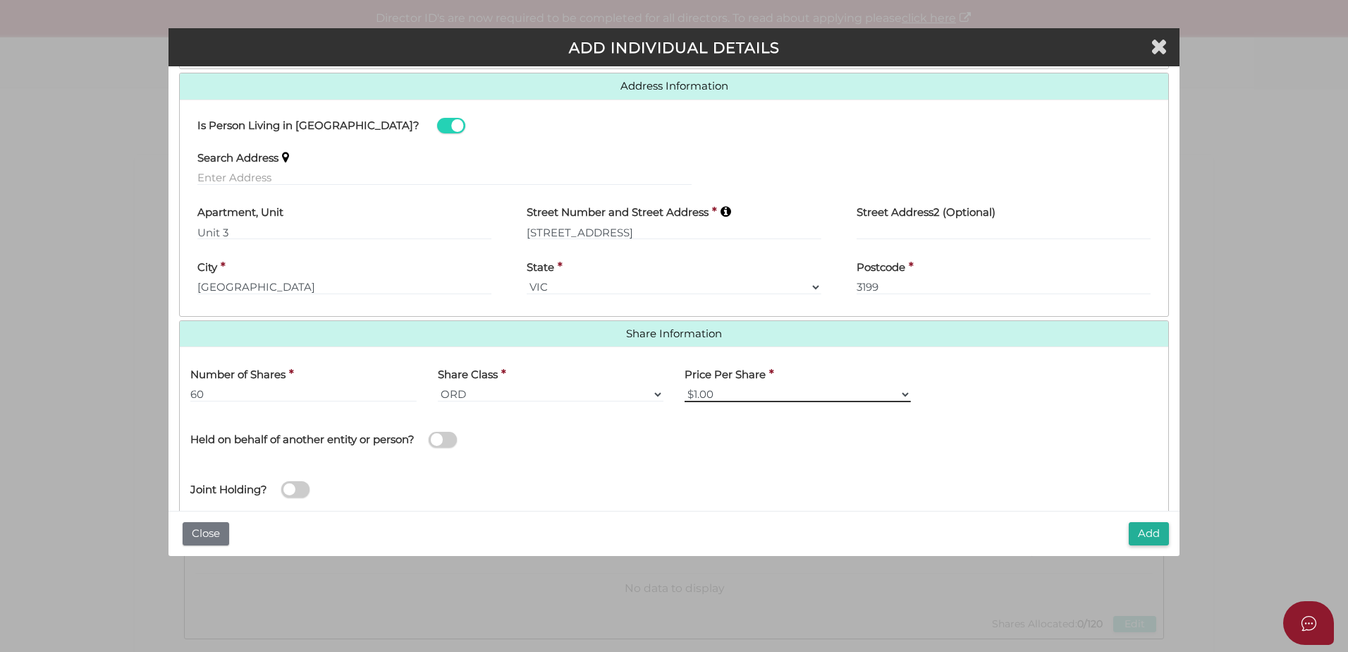 The width and height of the screenshot is (1348, 652). I want to click on h4: City, so click(207, 267).